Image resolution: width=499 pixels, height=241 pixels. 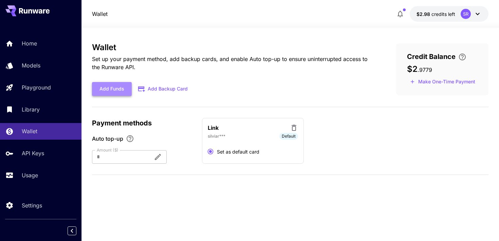 I want to click on div: $2.9779, so click(x=436, y=14).